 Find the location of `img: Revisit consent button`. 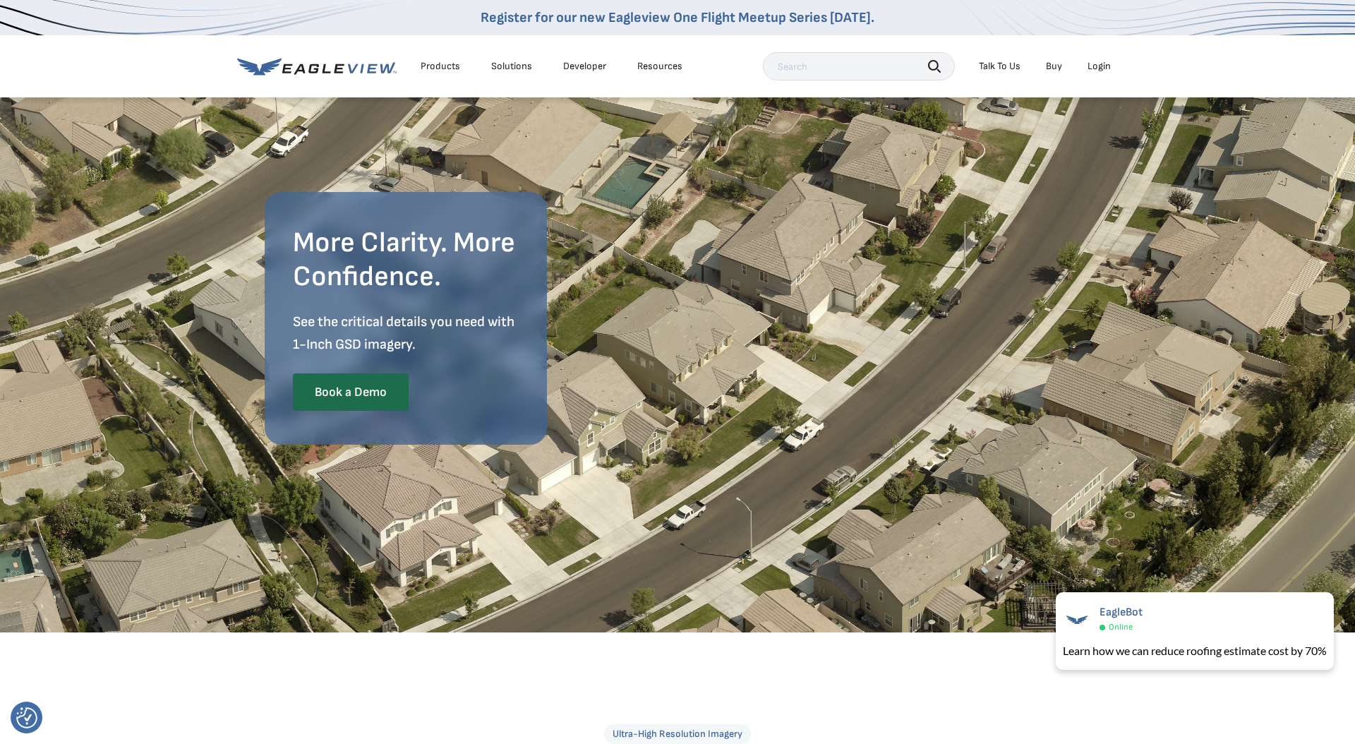

img: Revisit consent button is located at coordinates (27, 718).